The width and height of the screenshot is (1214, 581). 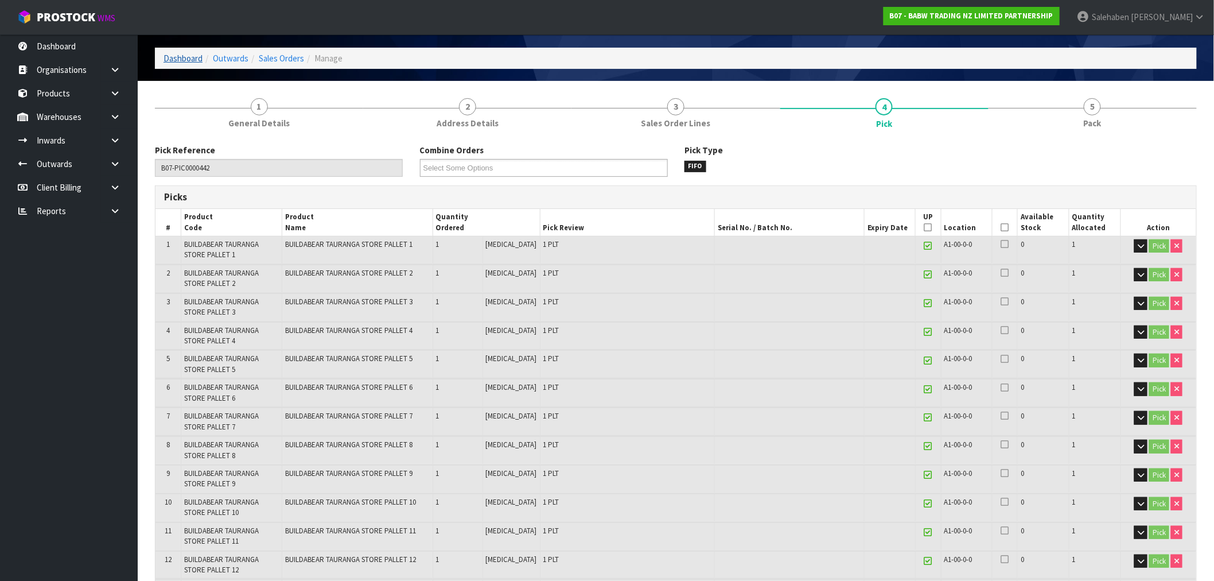 I want to click on th: Quantity Allocated, so click(x=1095, y=222).